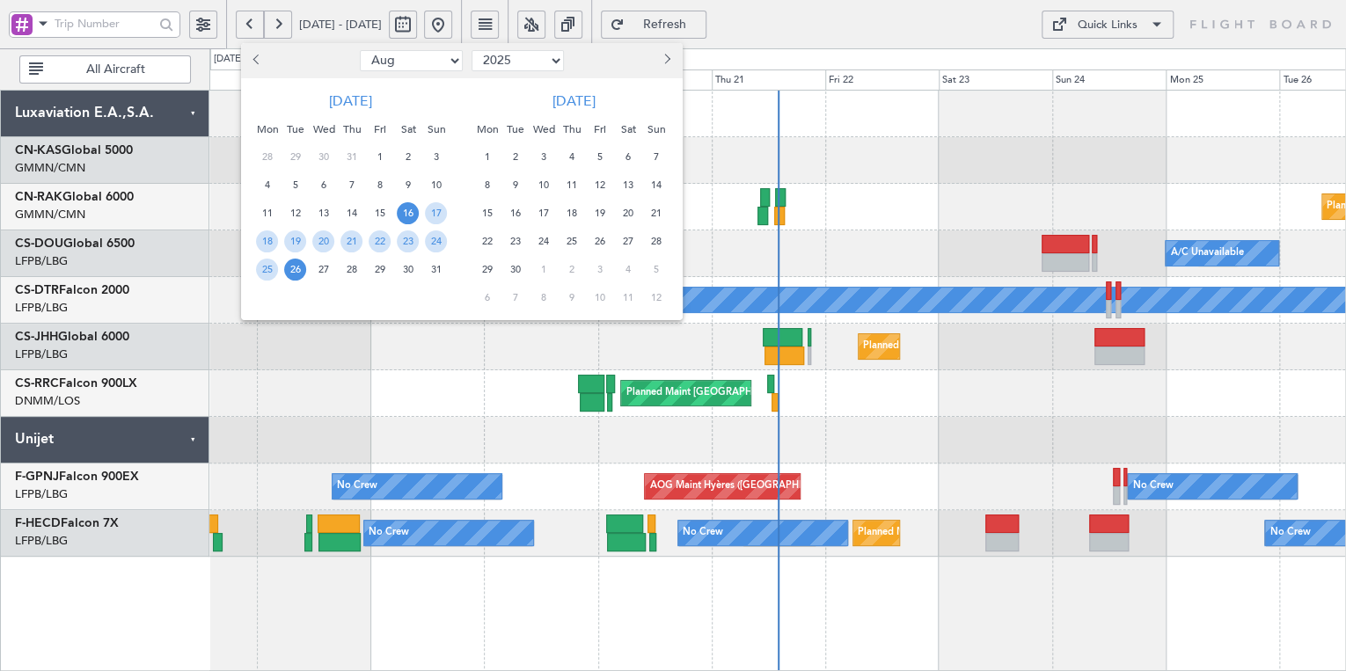 Image resolution: width=1346 pixels, height=671 pixels. What do you see at coordinates (572, 214) in the screenshot?
I see `div: 18-9-2025` at bounding box center [572, 214].